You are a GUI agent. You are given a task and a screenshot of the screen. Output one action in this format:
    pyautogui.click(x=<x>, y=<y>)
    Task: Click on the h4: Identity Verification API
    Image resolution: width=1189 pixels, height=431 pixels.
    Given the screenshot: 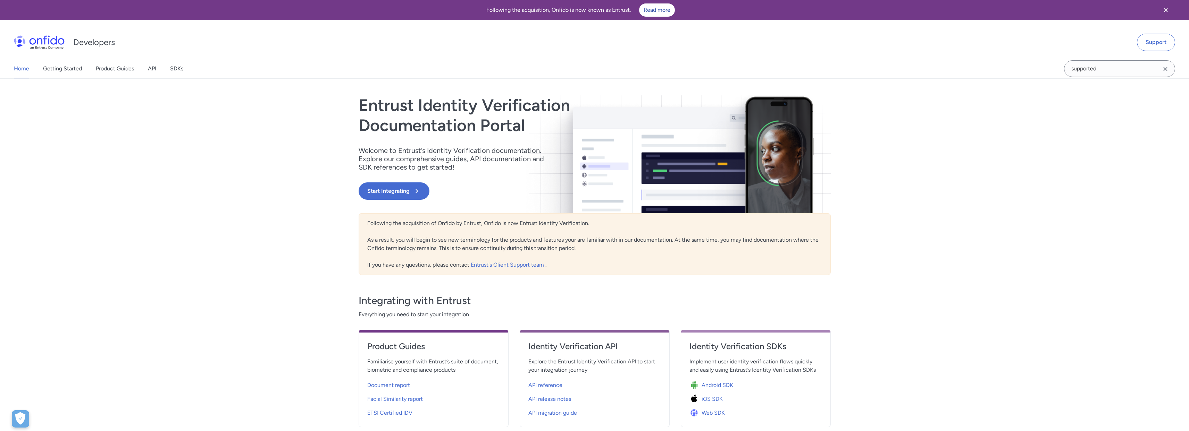 What is the action you would take?
    pyautogui.click(x=594, y=347)
    